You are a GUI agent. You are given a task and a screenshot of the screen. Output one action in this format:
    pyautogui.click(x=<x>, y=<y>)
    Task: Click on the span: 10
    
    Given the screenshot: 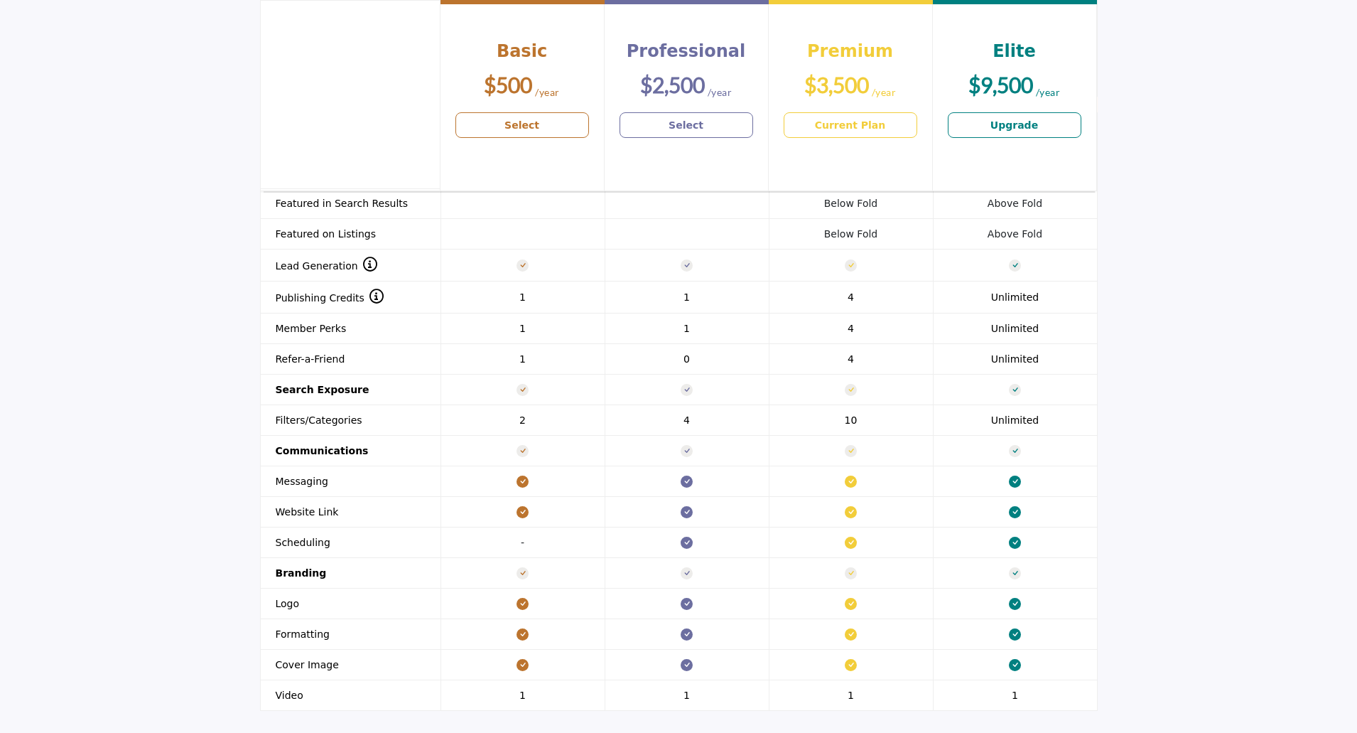 What is the action you would take?
    pyautogui.click(x=851, y=420)
    